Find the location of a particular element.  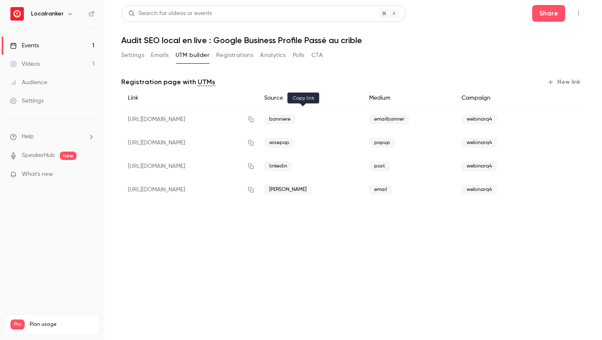

span: emailbanner is located at coordinates (390, 119).